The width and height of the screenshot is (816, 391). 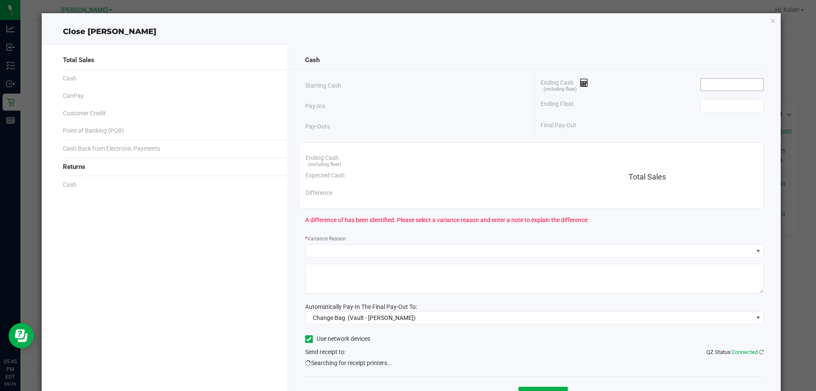 I want to click on span: Cash Back from Electronic Payments, so click(x=111, y=148).